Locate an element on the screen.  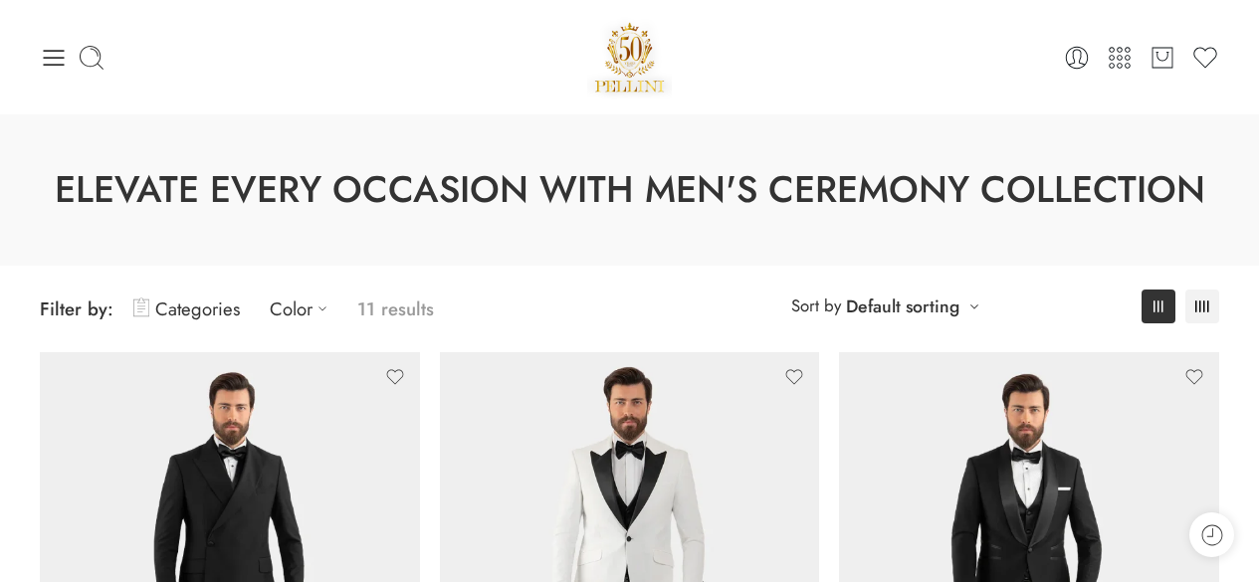
img: Pellini is located at coordinates (630, 57).